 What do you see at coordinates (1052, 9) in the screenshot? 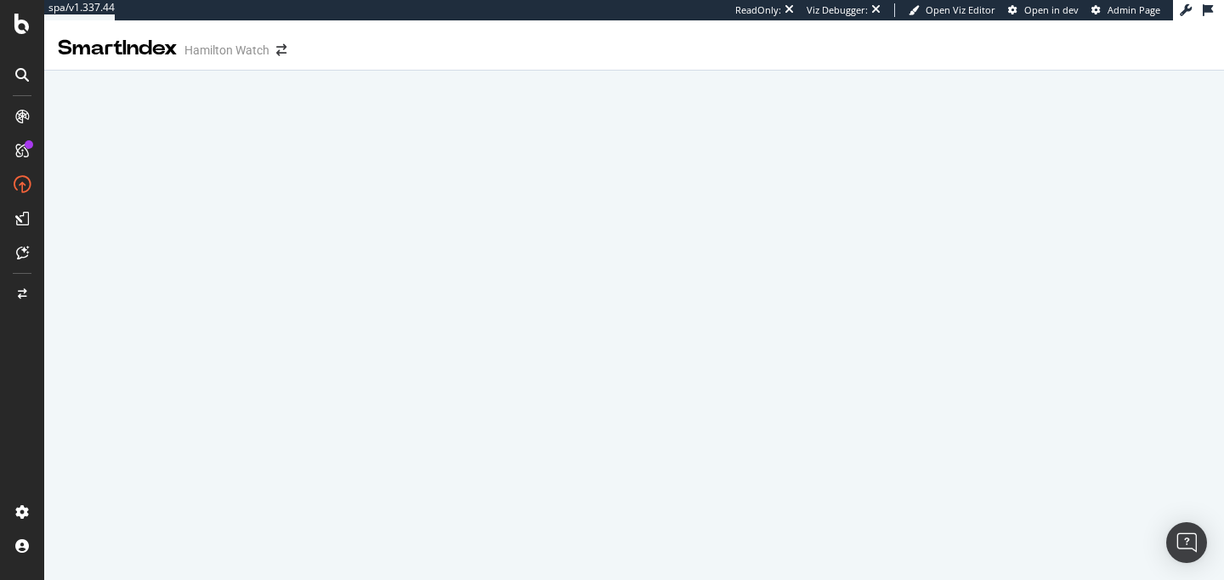
I see `span: Open in dev` at bounding box center [1052, 9].